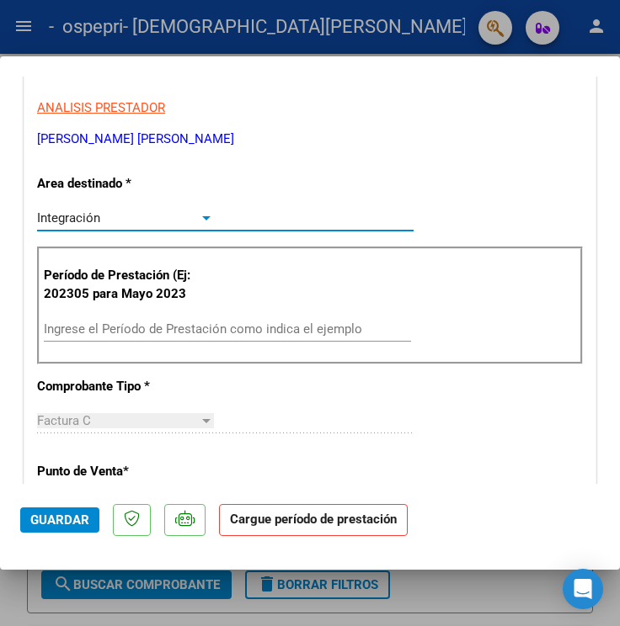  I want to click on strong: Cargue período de prestación, so click(313, 520).